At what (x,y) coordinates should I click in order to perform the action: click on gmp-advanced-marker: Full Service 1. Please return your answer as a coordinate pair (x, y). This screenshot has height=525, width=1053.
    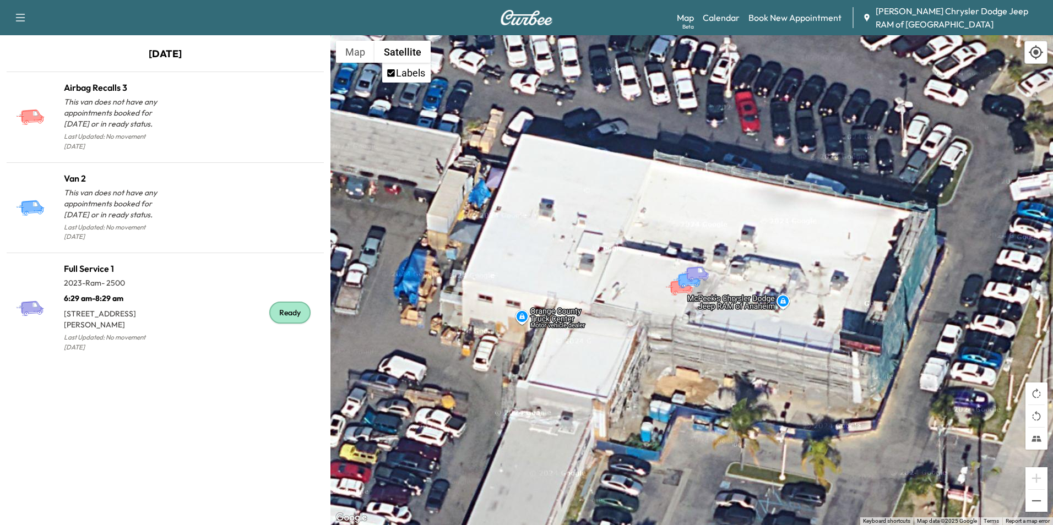
    Looking at the image, I should click on (700, 264).